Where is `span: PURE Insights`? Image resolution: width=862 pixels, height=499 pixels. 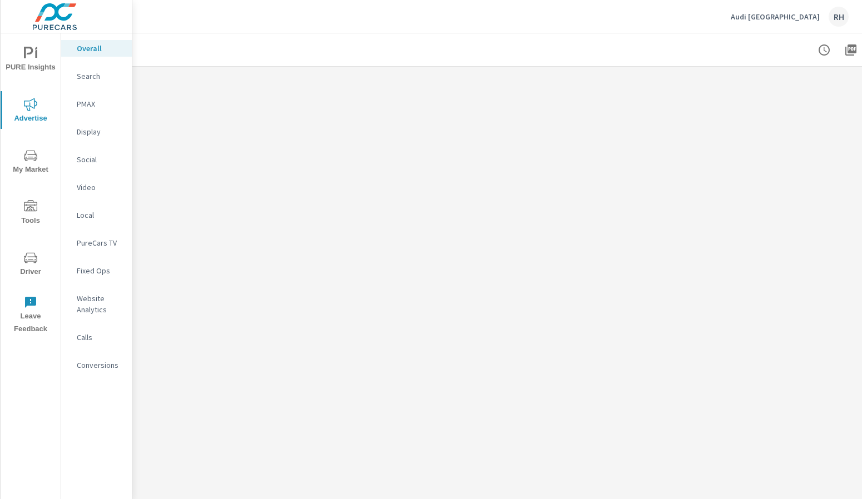
span: PURE Insights is located at coordinates (31, 60).